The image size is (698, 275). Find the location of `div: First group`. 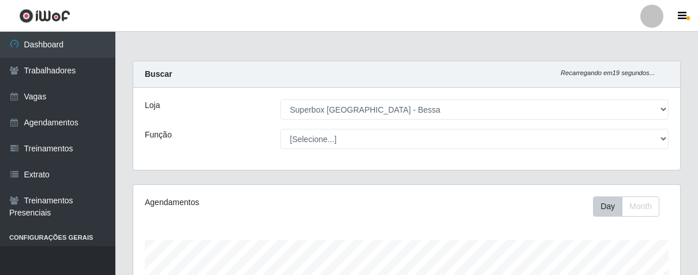

div: First group is located at coordinates (626, 206).